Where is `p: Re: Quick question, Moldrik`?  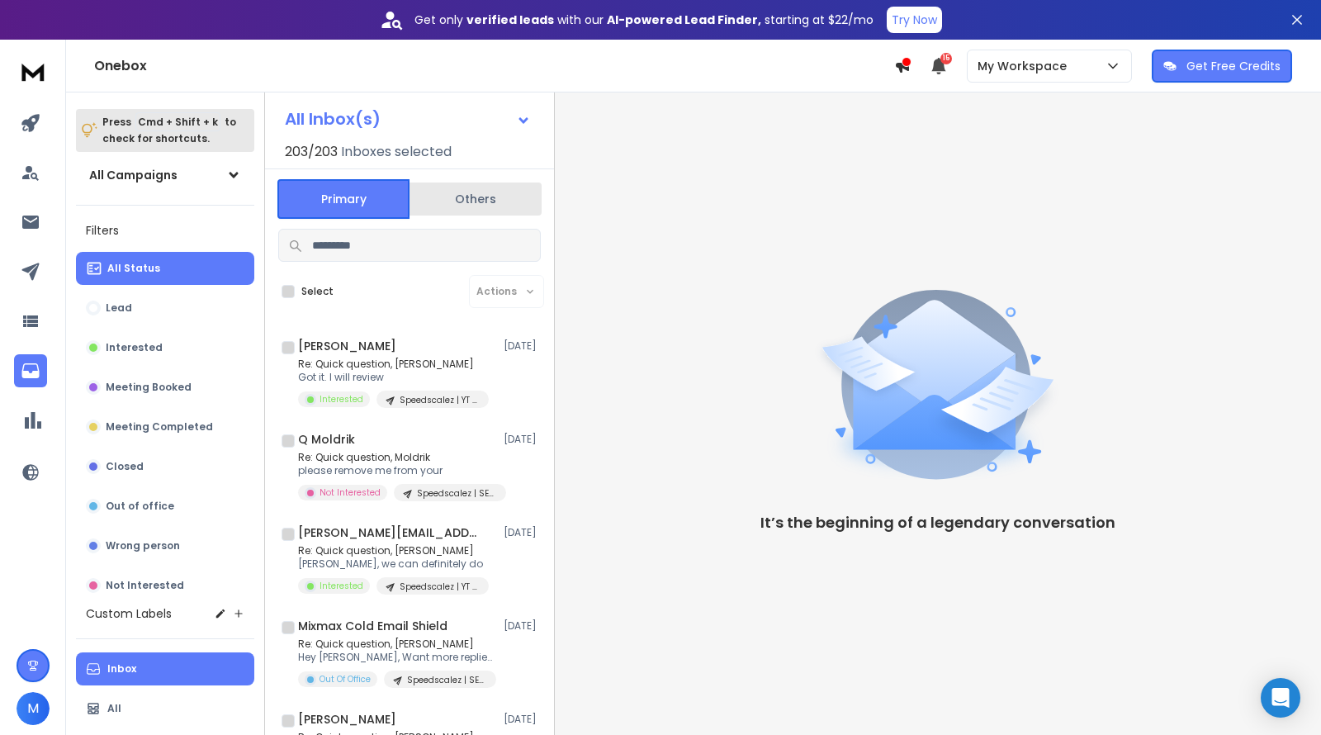 p: Re: Quick question, Moldrik is located at coordinates (397, 457).